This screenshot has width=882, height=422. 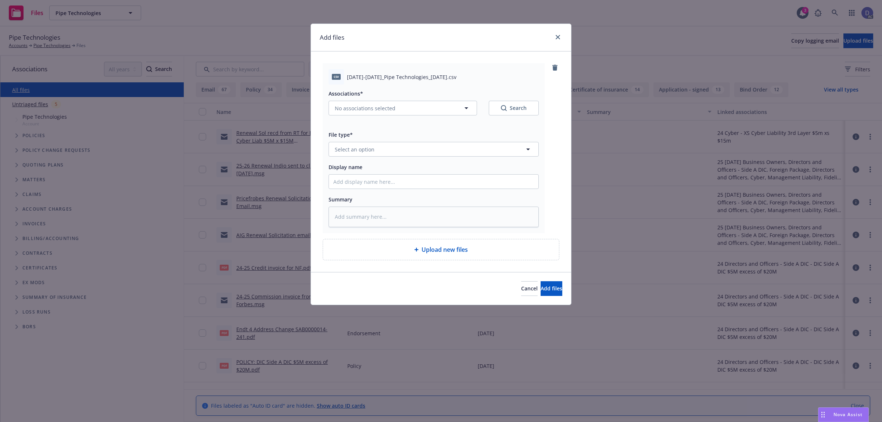 What do you see at coordinates (514, 108) in the screenshot?
I see `button: SearchSearch` at bounding box center [514, 108].